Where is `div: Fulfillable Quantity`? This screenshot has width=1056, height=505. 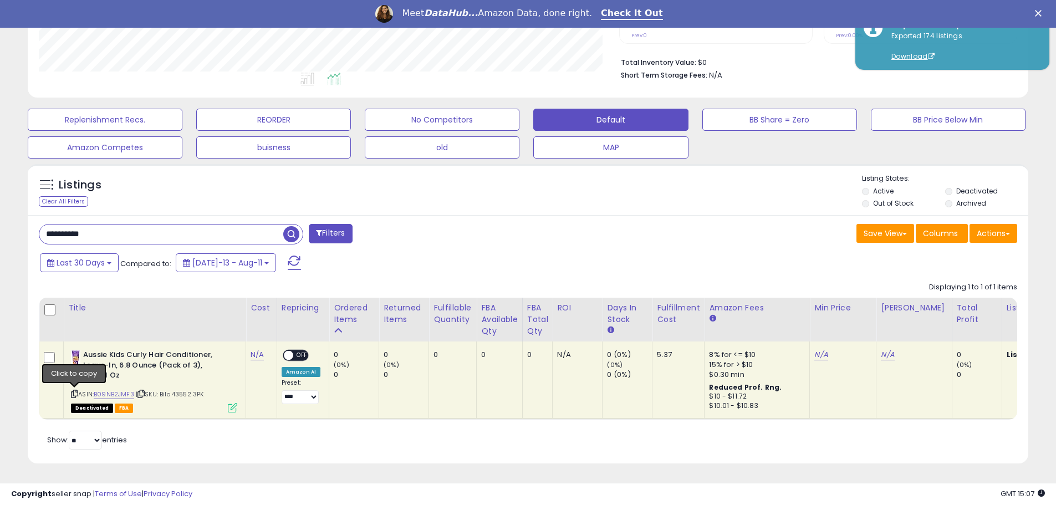 div: Fulfillable Quantity is located at coordinates (452, 314).